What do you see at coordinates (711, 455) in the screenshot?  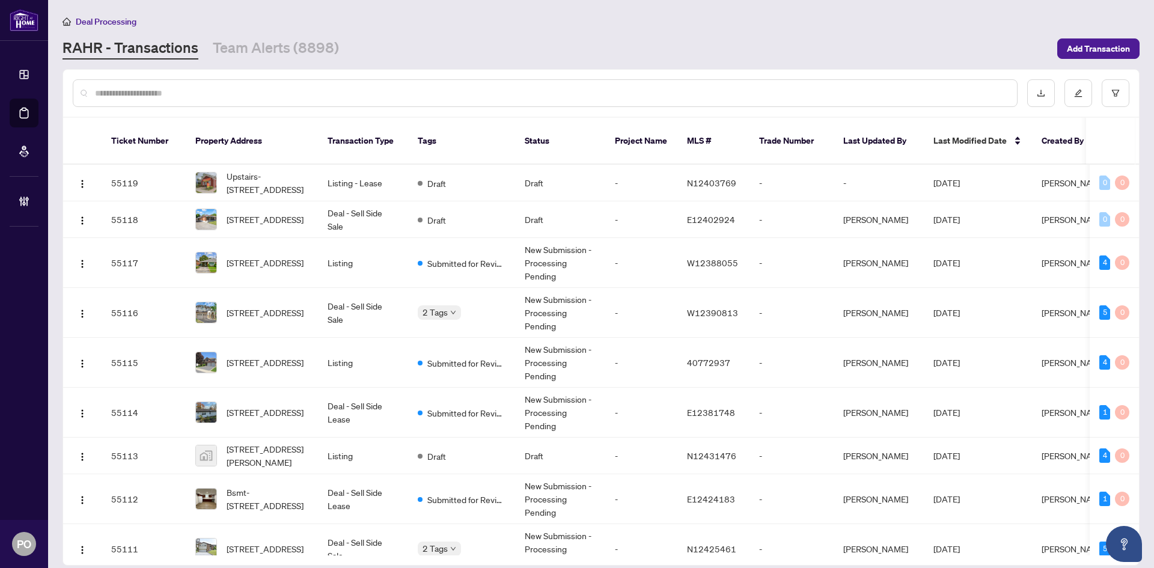 I see `span: N12431476` at bounding box center [711, 455].